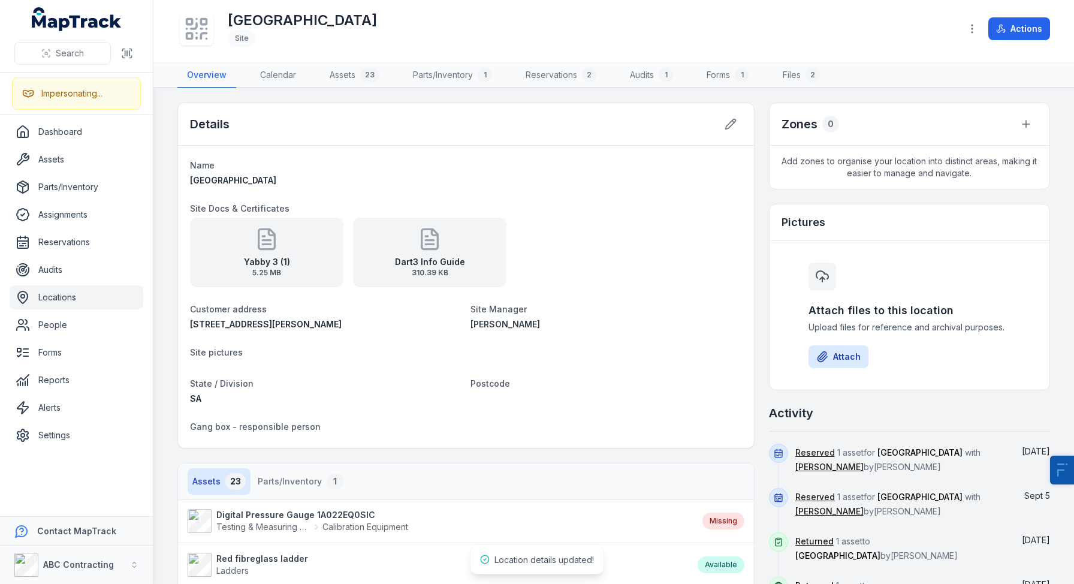 This screenshot has width=1074, height=584. Describe the element at coordinates (267, 273) in the screenshot. I see `span: 5.25 MB` at that location.